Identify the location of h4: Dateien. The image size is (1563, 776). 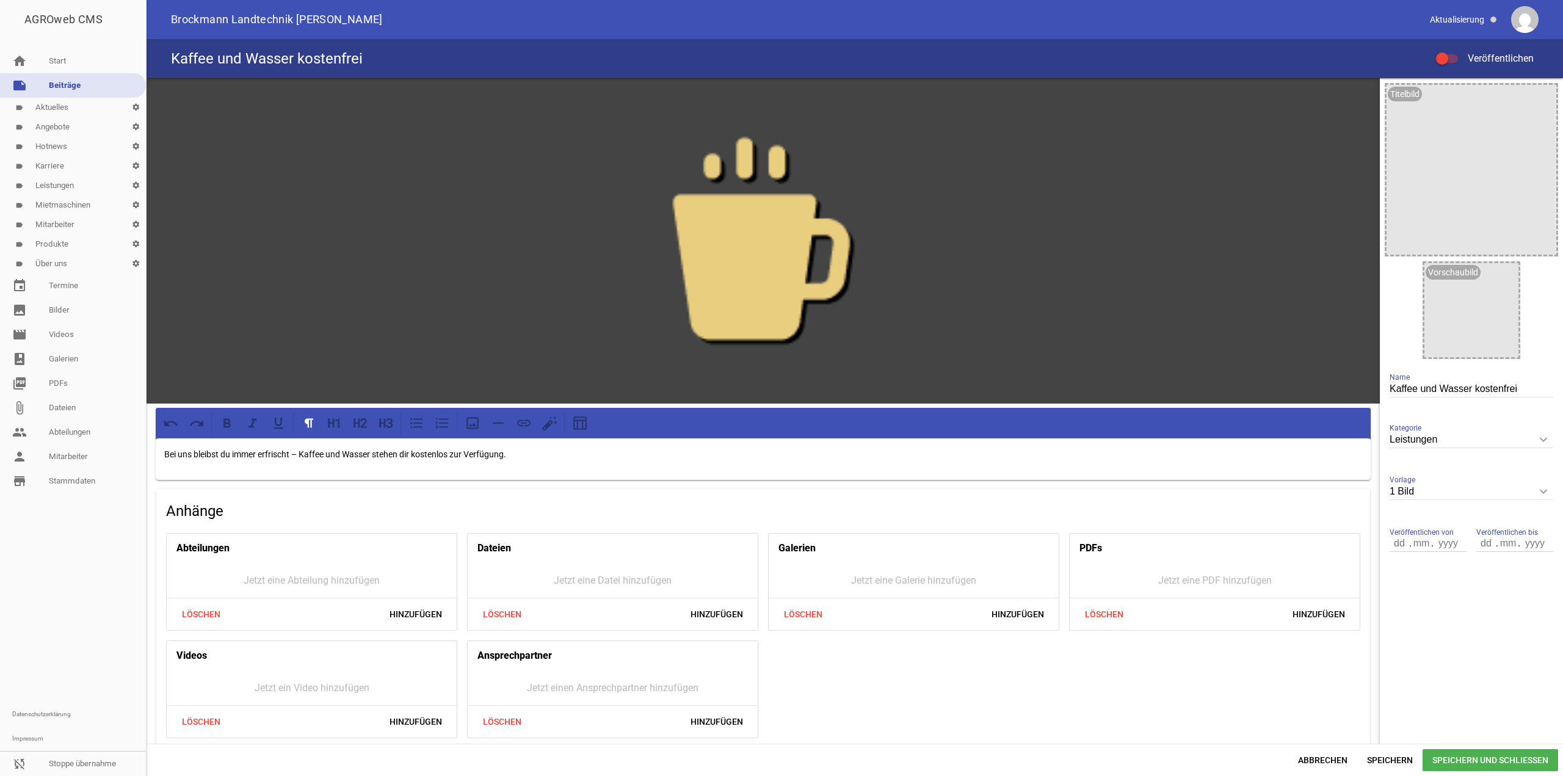
(494, 548).